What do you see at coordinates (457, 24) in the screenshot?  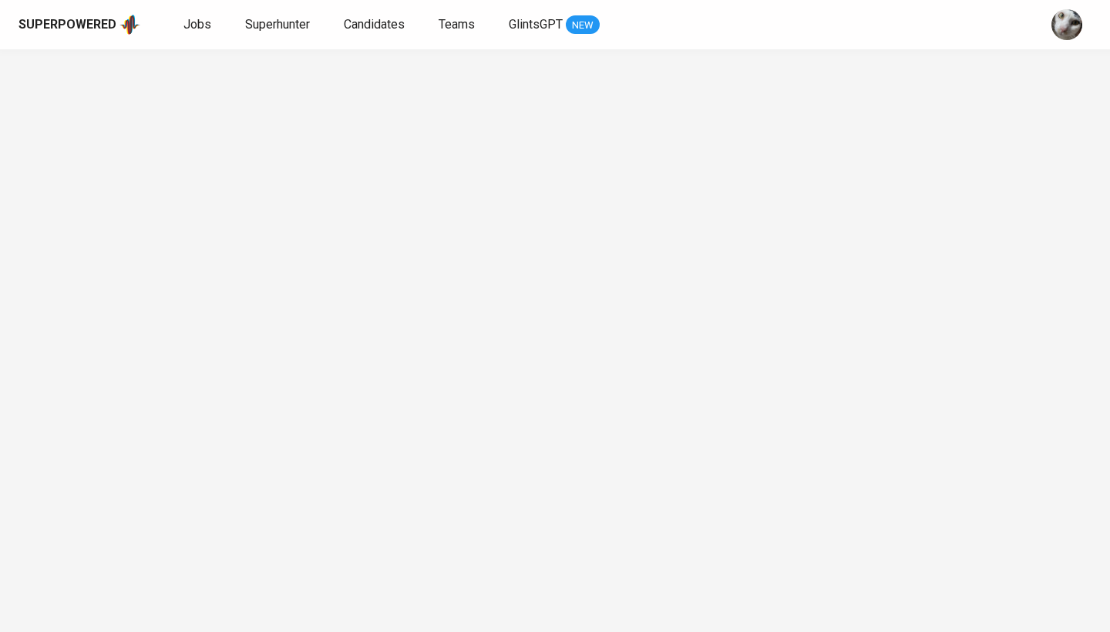 I see `span: Teams` at bounding box center [457, 24].